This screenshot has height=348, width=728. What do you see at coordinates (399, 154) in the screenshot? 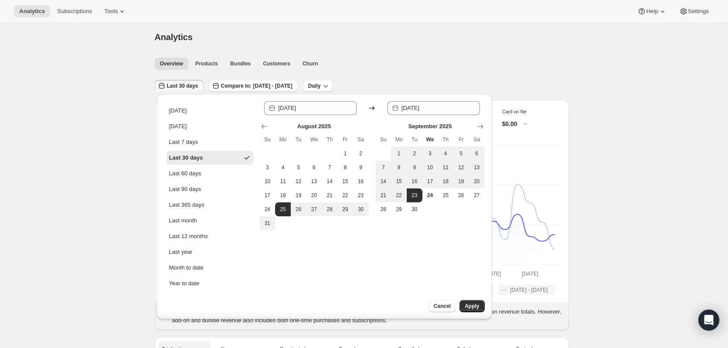
I see `button: Monday September 1 2025` at bounding box center [399, 154].